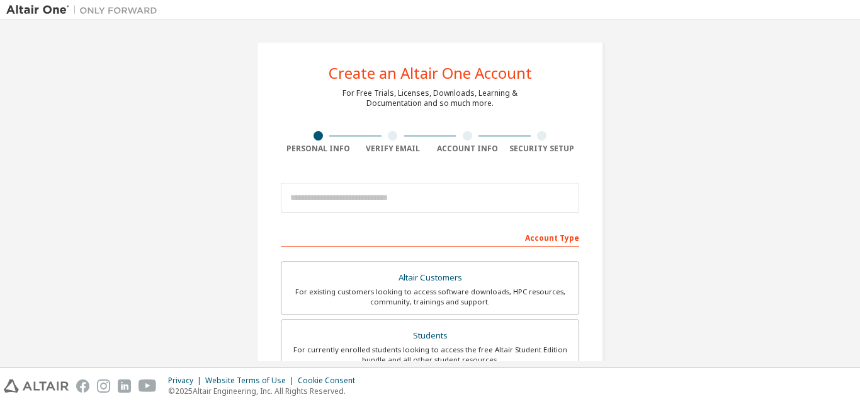 The height and width of the screenshot is (404, 860). I want to click on div: Security Setup, so click(542, 149).